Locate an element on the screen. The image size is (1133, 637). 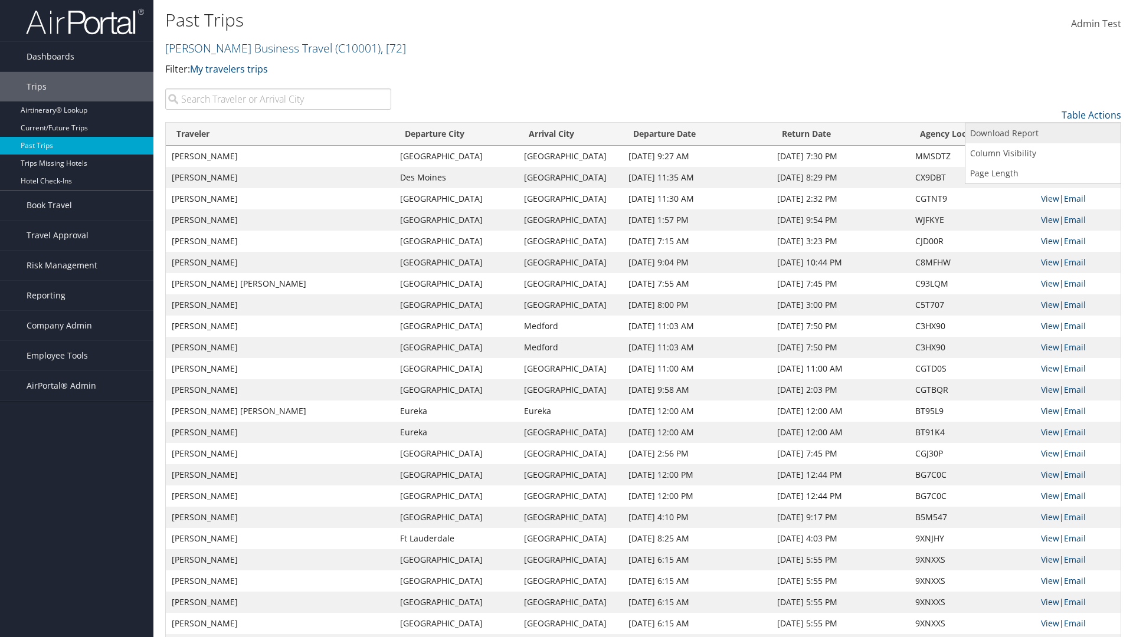
span: Reporting is located at coordinates (46, 296).